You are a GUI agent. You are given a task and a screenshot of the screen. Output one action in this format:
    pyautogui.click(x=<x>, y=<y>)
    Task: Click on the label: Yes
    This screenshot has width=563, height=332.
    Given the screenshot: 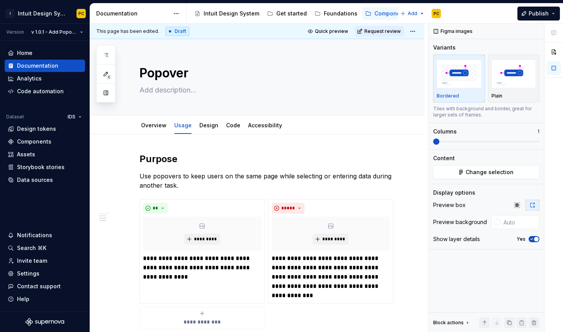 What is the action you would take?
    pyautogui.click(x=521, y=239)
    